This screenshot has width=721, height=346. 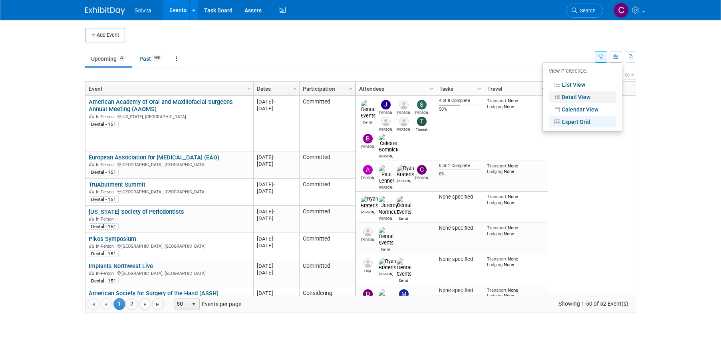 What do you see at coordinates (587, 10) in the screenshot?
I see `span: Search` at bounding box center [587, 10].